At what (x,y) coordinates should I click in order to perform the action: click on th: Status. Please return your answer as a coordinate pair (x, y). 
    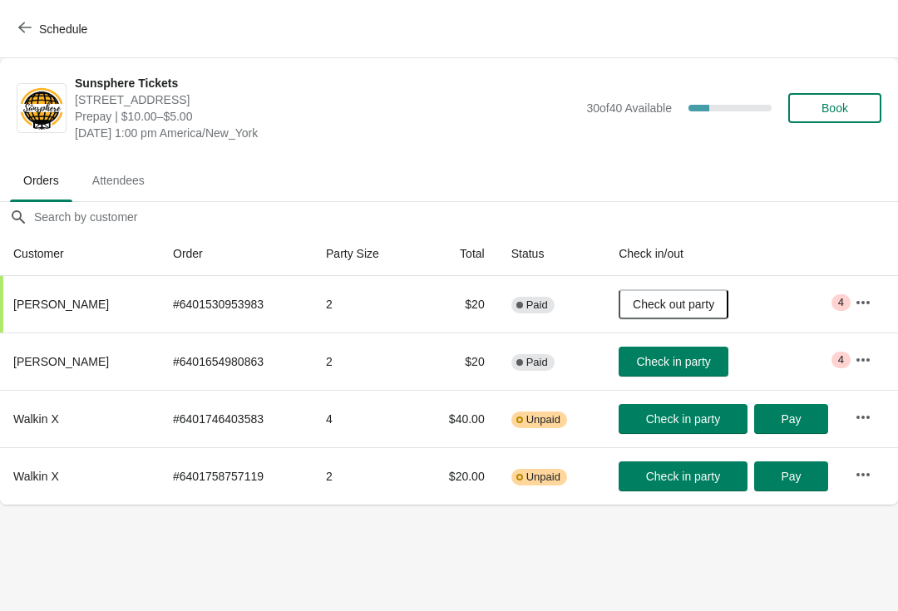
    Looking at the image, I should click on (551, 254).